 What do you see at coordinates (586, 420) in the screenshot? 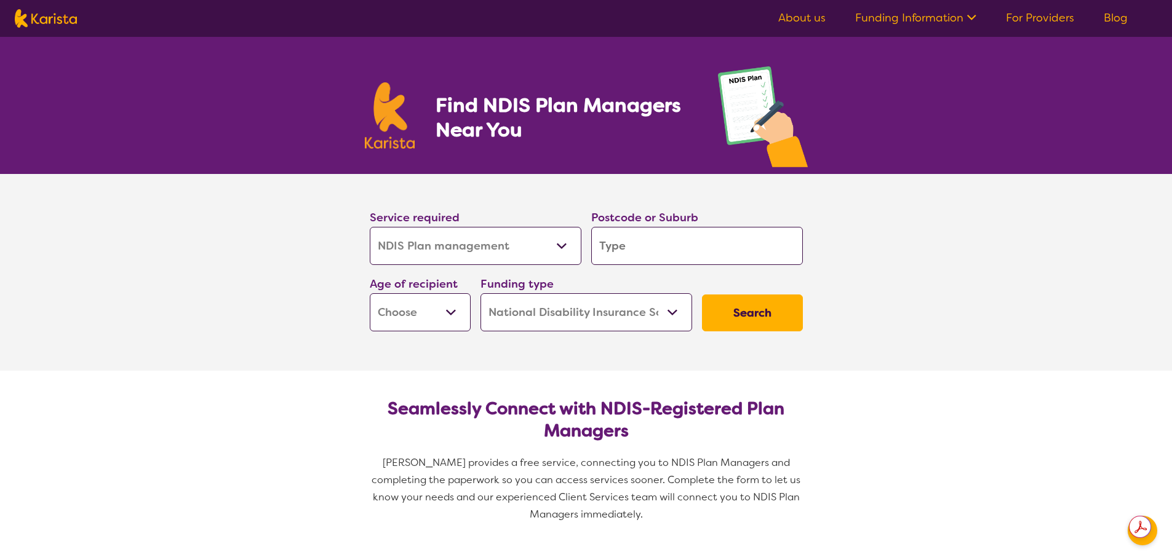
I see `h2: Seamlessly Connect with NDIS-Registered Plan Managers` at bounding box center [586, 420].